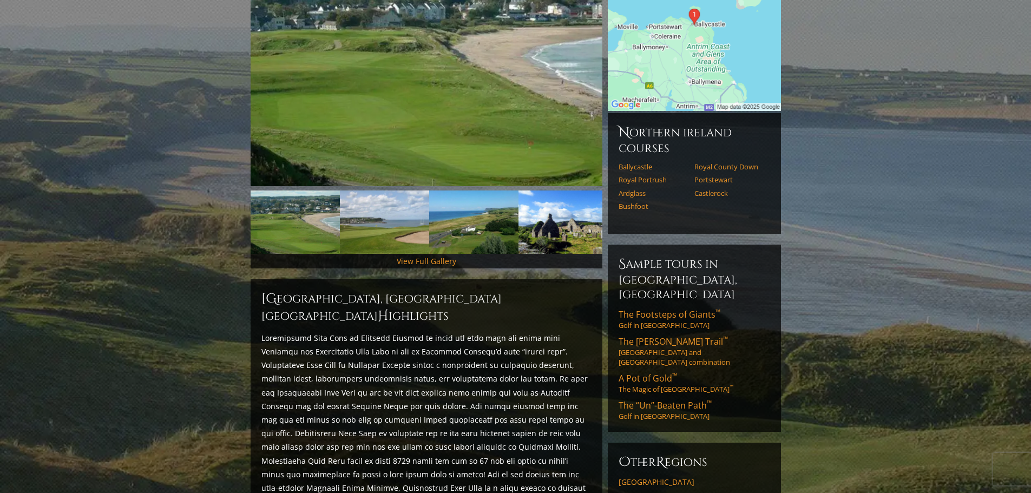  What do you see at coordinates (729, 180) in the screenshot?
I see `a: Portstewart` at bounding box center [729, 180].